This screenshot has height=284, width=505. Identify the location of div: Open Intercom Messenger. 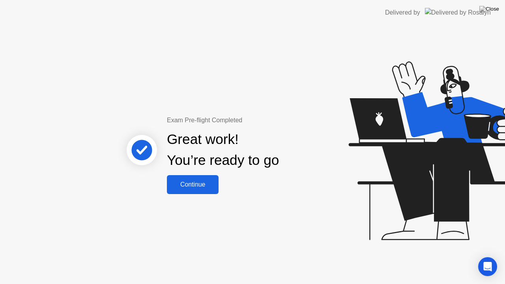
(487, 266).